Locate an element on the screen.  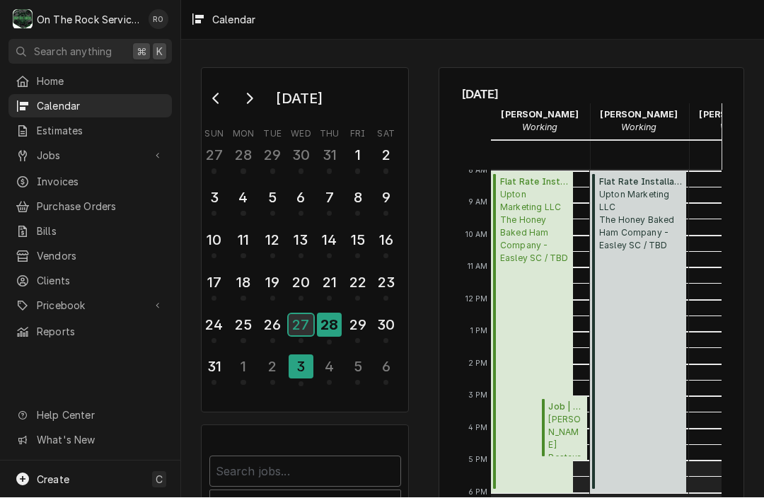
div: O is located at coordinates (23, 20).